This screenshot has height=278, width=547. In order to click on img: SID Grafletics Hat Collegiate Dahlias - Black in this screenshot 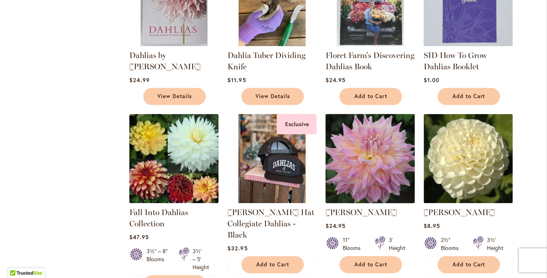, I will do `click(272, 159)`.